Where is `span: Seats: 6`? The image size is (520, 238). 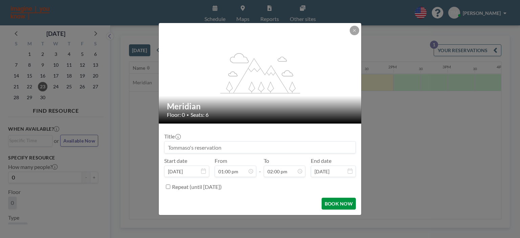 span: Seats: 6 is located at coordinates (199, 115).